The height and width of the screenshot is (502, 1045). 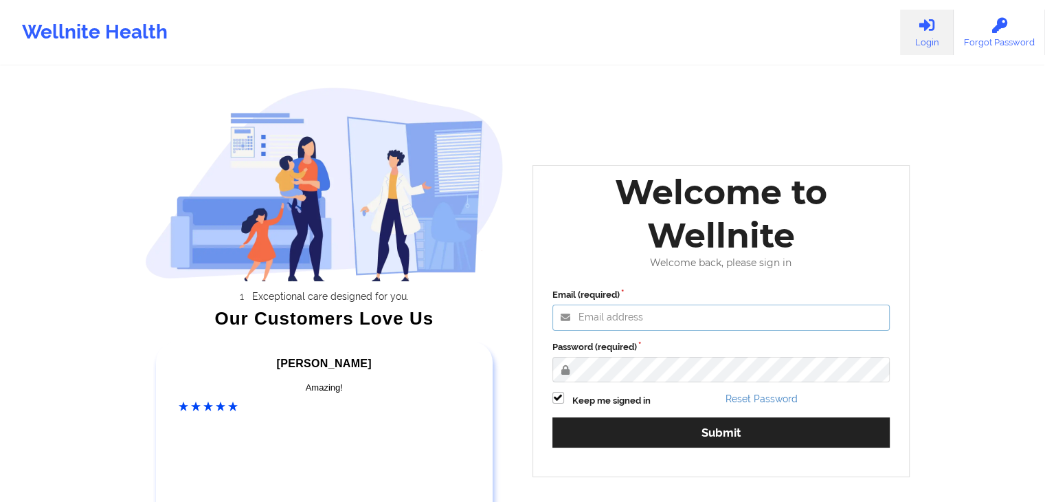 What do you see at coordinates (762, 399) in the screenshot?
I see `a: Reset Password` at bounding box center [762, 399].